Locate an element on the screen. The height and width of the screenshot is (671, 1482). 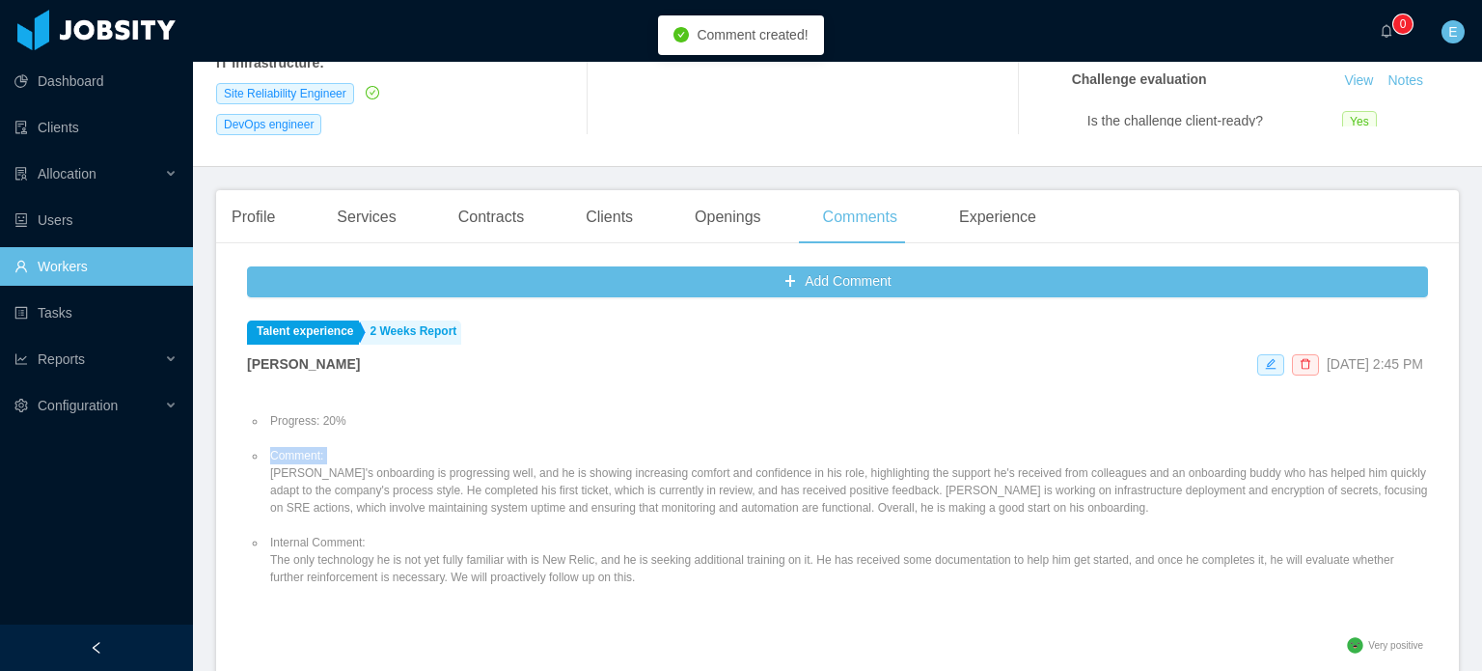
span: DevOps engineer is located at coordinates (268, 124).